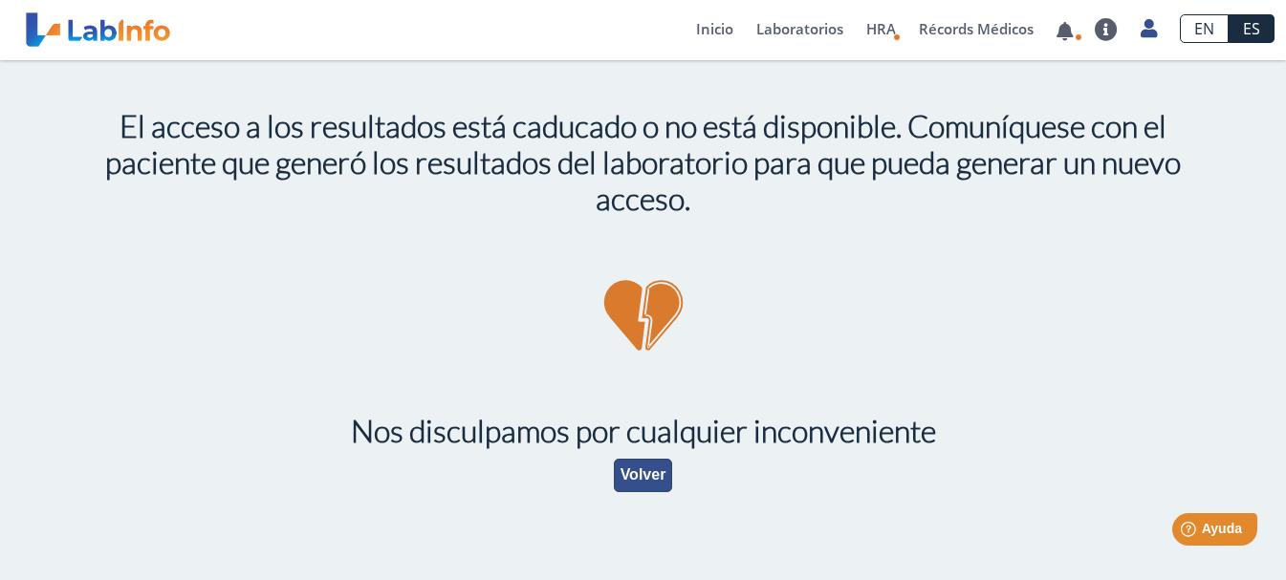 Image resolution: width=1286 pixels, height=580 pixels. What do you see at coordinates (643, 475) in the screenshot?
I see `button: Volver` at bounding box center [643, 475].